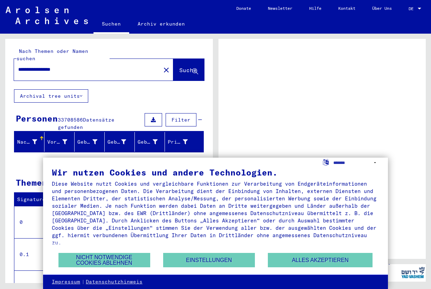  Describe the element at coordinates (181, 120) in the screenshot. I see `span: Filter` at that location.